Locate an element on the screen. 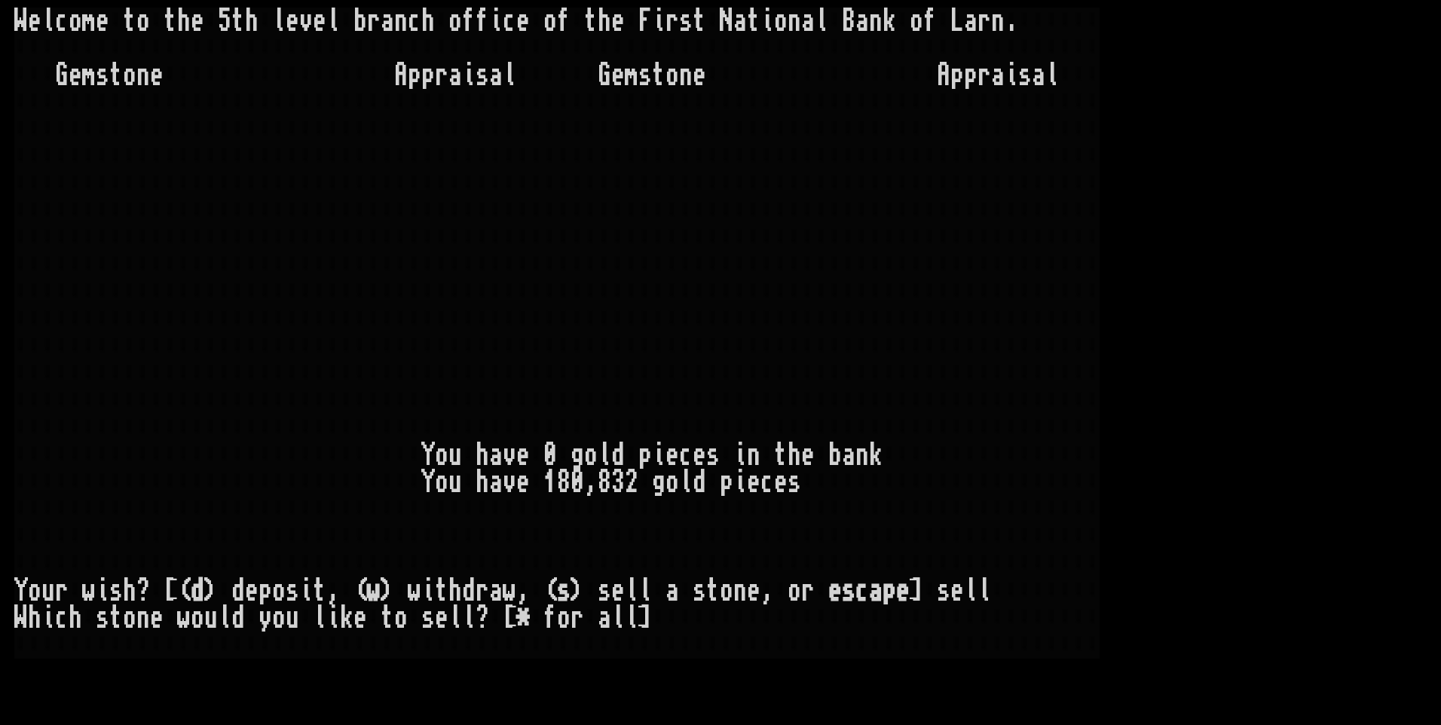 Image resolution: width=1441 pixels, height=725 pixels. div: N is located at coordinates (726, 21).